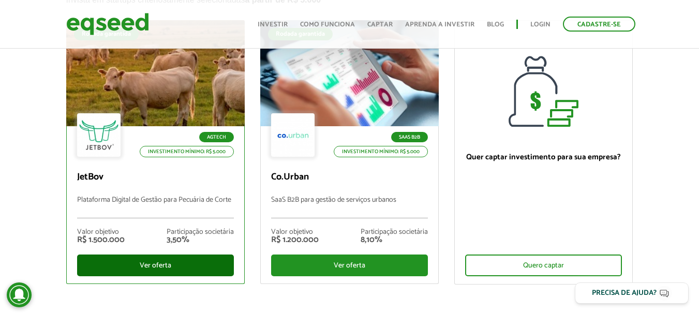 This screenshot has width=699, height=314. What do you see at coordinates (272, 24) in the screenshot?
I see `a: Investir` at bounding box center [272, 24].